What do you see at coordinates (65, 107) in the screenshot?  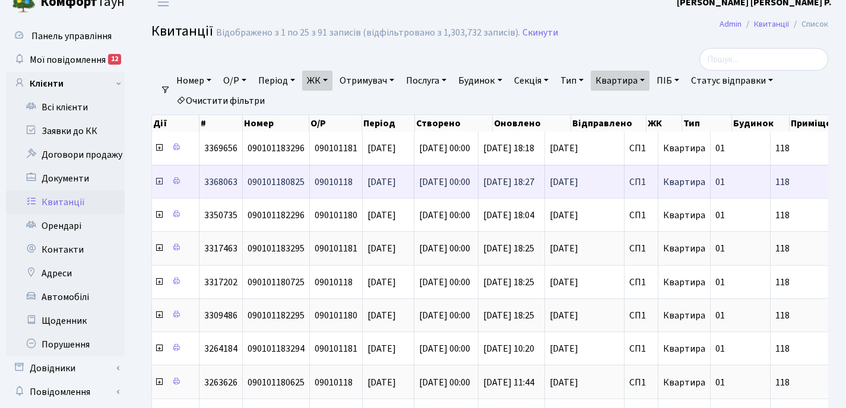 I see `a: Всі клієнти` at bounding box center [65, 107].